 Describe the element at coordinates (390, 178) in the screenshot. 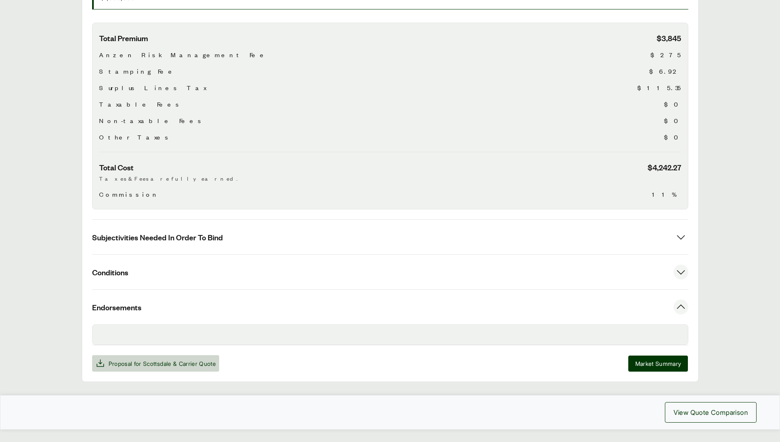

I see `p: Taxes & Fees are fully earned.` at that location.